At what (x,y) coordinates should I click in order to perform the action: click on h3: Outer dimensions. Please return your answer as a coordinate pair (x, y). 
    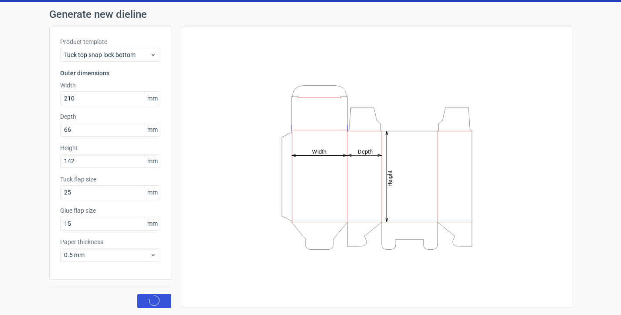
    Looking at the image, I should click on (110, 73).